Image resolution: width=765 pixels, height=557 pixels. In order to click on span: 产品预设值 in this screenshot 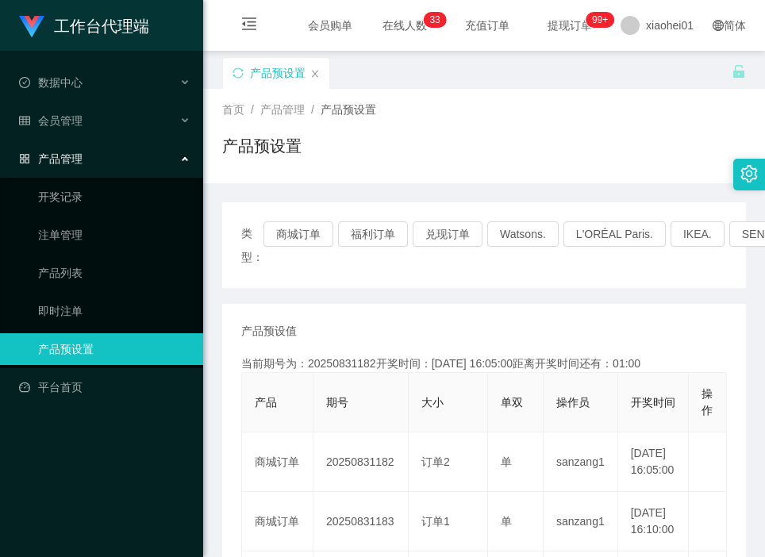, I will do `click(269, 331)`.